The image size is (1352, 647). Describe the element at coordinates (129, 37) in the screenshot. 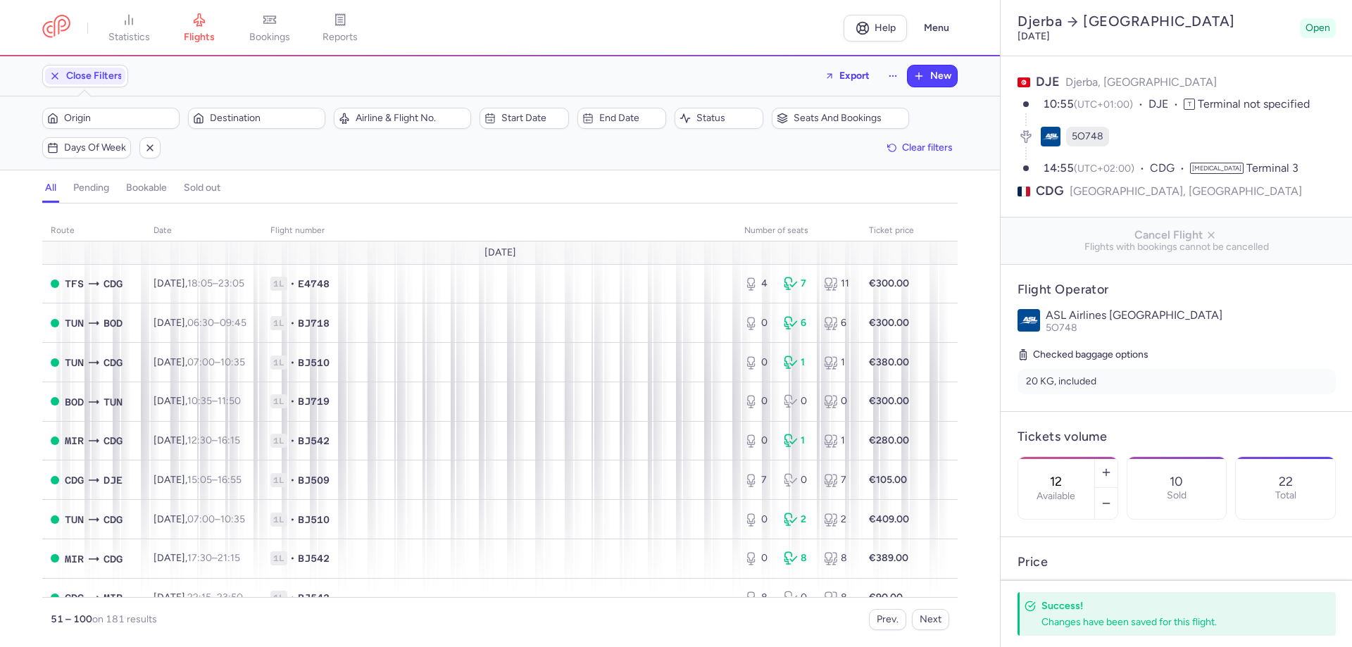

I see `span: statistics` at that location.